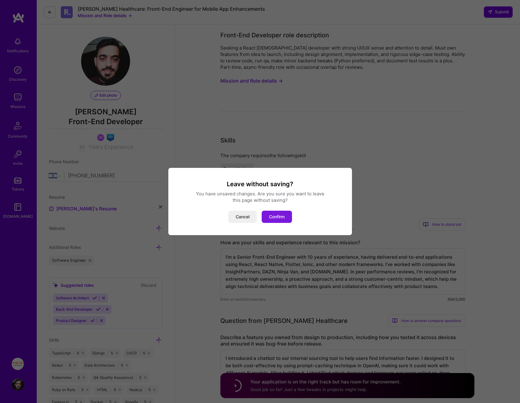  Describe the element at coordinates (276, 217) in the screenshot. I see `button: Confirm` at that location.